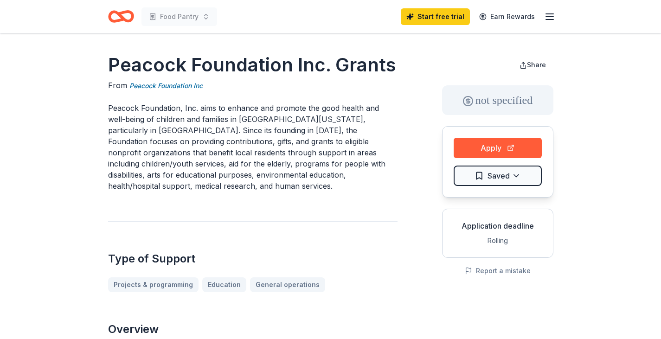  Describe the element at coordinates (121, 16) in the screenshot. I see `a: Home` at that location.